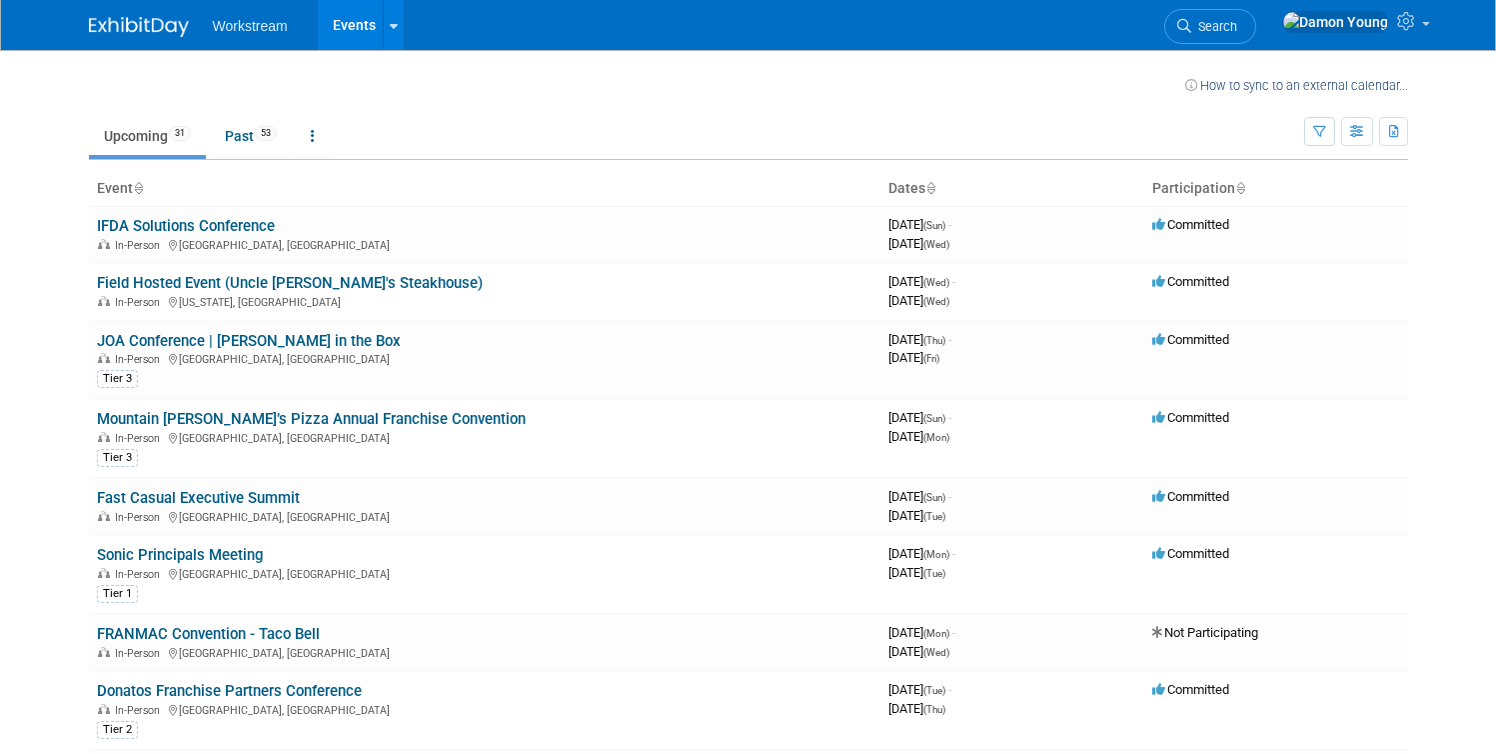  I want to click on a: Sort by Participation Type, so click(1240, 188).